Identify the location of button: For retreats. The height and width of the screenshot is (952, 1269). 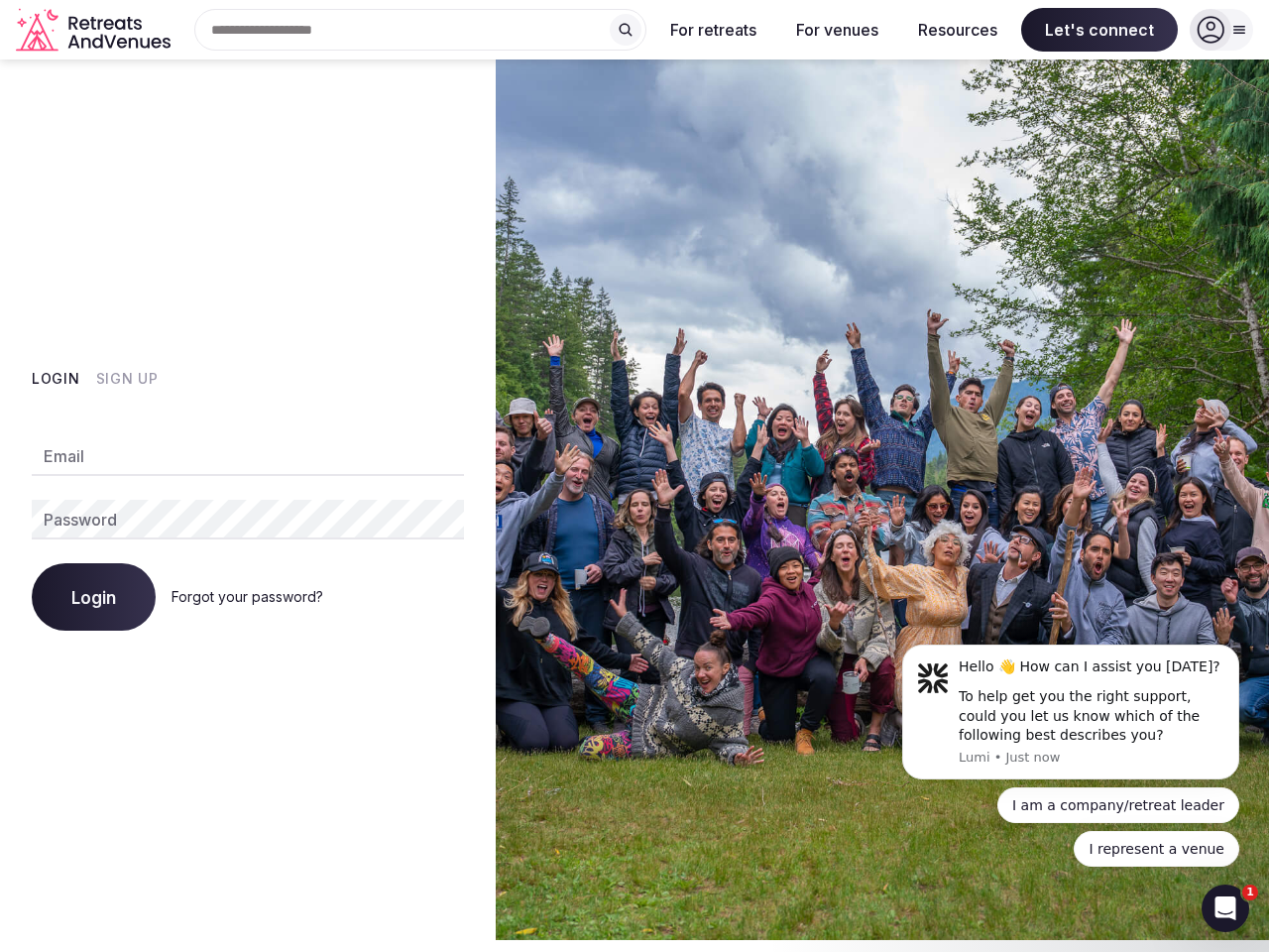
(713, 30).